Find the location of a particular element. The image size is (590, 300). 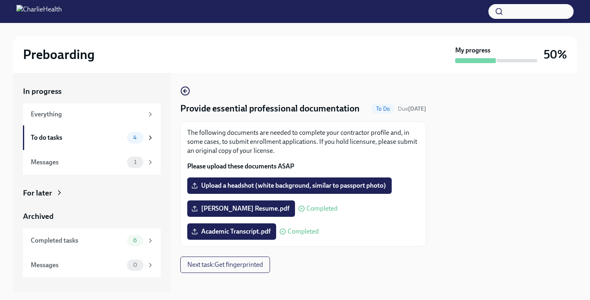

span: Upload a headshot (white background, similar to passport photo) is located at coordinates (289, 186).